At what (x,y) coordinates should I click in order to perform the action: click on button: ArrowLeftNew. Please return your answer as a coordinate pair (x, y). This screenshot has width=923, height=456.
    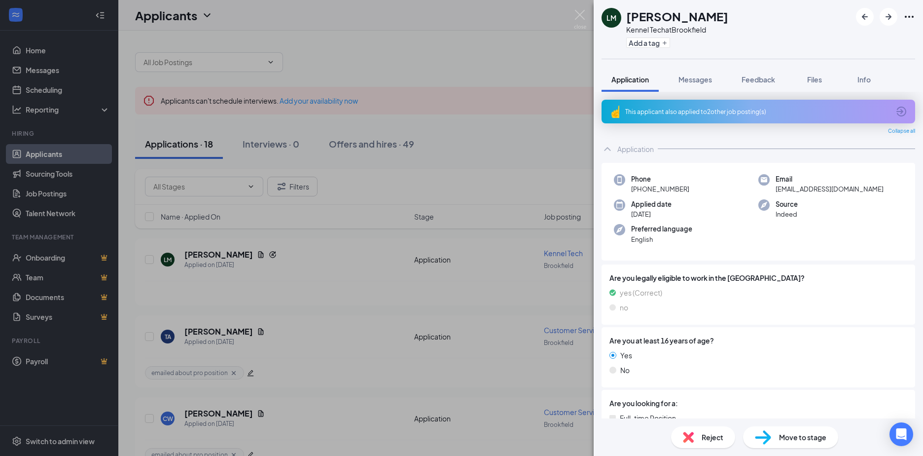
    Looking at the image, I should click on (865, 17).